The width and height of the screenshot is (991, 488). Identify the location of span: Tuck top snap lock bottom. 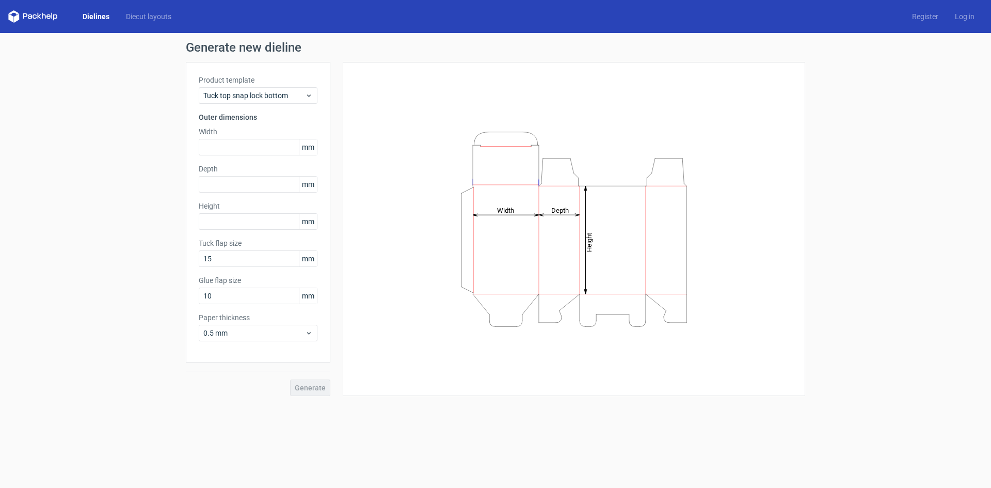
(254, 95).